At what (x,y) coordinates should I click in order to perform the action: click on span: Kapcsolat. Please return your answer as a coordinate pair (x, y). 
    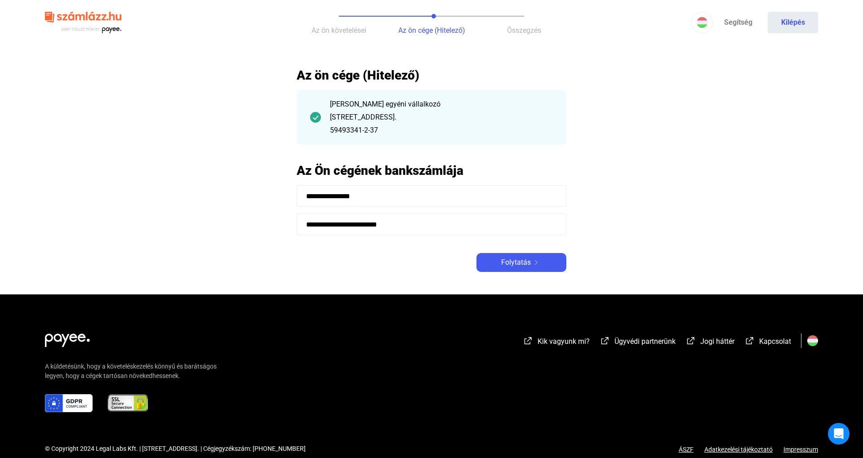
    Looking at the image, I should click on (775, 341).